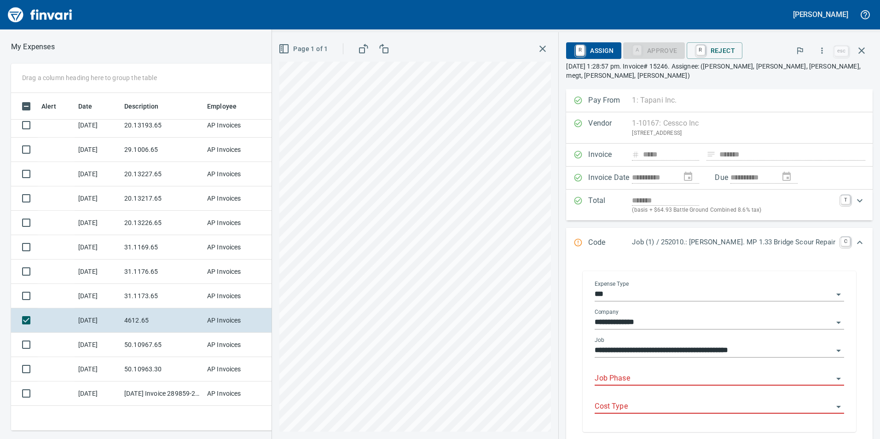 This screenshot has height=439, width=880. Describe the element at coordinates (162, 296) in the screenshot. I see `td: 31.1173.65` at that location.